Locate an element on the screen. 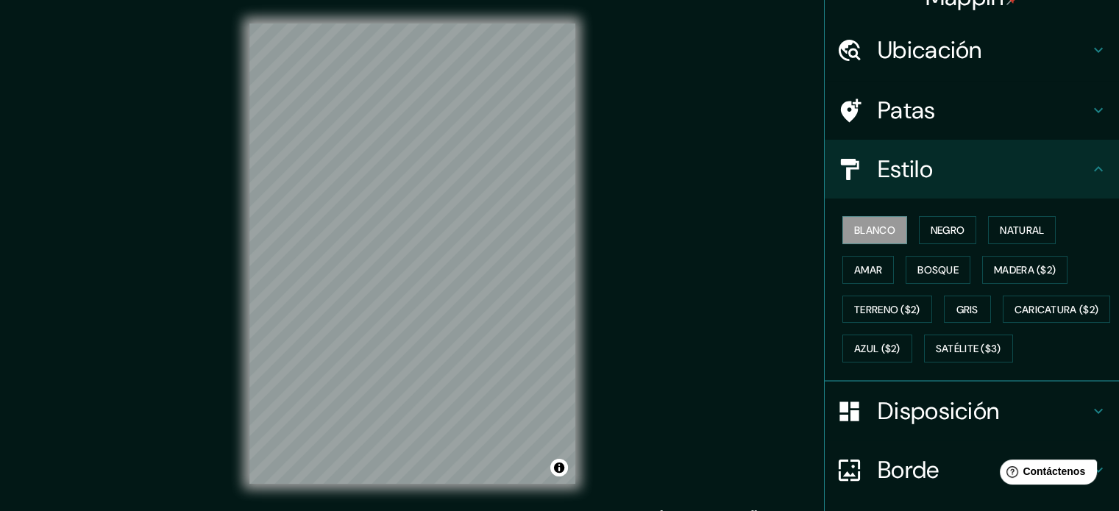 The width and height of the screenshot is (1119, 511). button: Azul ($2) is located at coordinates (877, 349).